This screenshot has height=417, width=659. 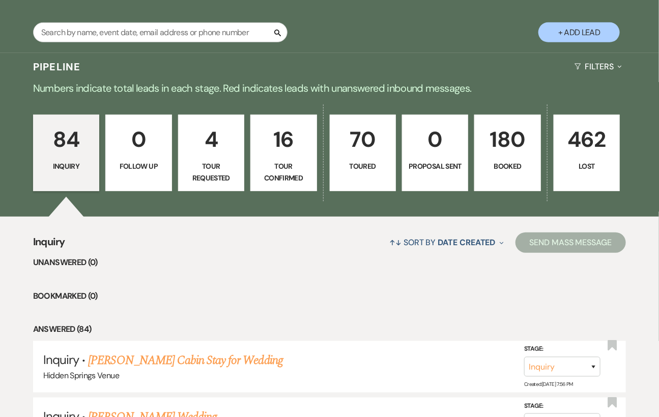 What do you see at coordinates (330, 296) in the screenshot?
I see `li: Bookmarked (0)` at bounding box center [330, 296].